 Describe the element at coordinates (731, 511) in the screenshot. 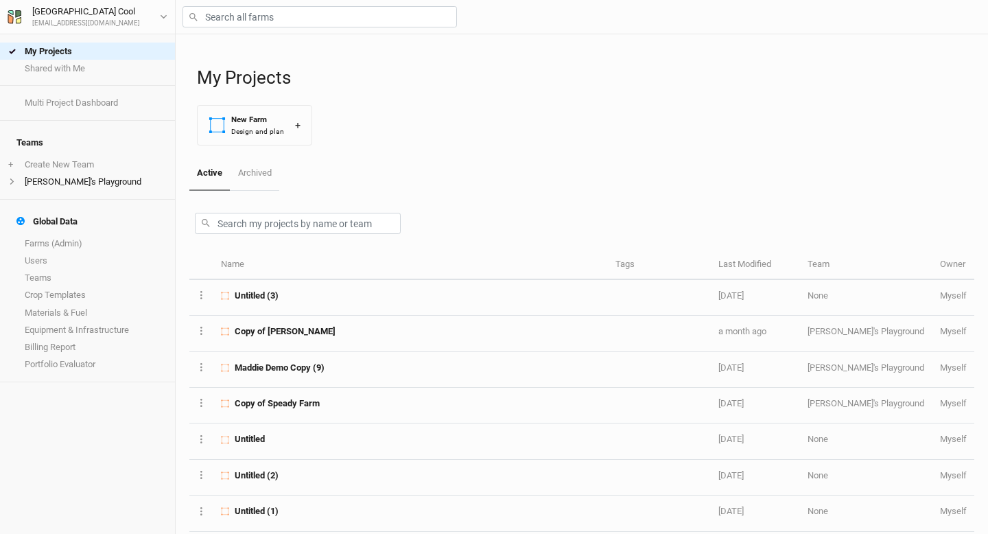

I see `span: Nov 7, 2024 7:27 PM` at that location.